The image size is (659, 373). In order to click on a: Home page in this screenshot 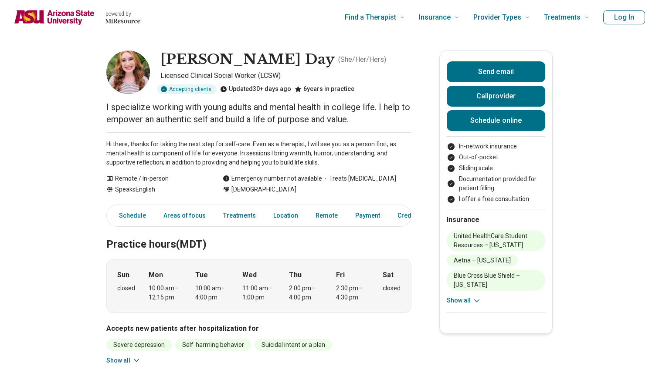, I will do `click(77, 17)`.